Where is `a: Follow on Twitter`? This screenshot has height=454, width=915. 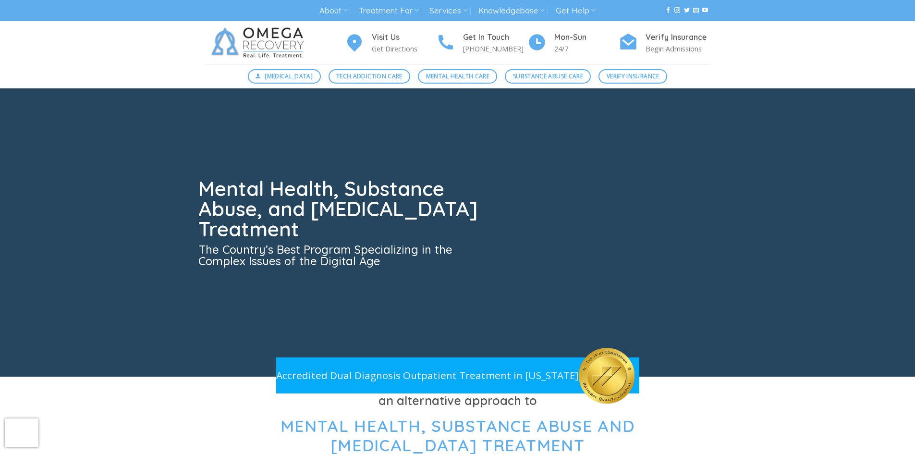 a: Follow on Twitter is located at coordinates (687, 11).